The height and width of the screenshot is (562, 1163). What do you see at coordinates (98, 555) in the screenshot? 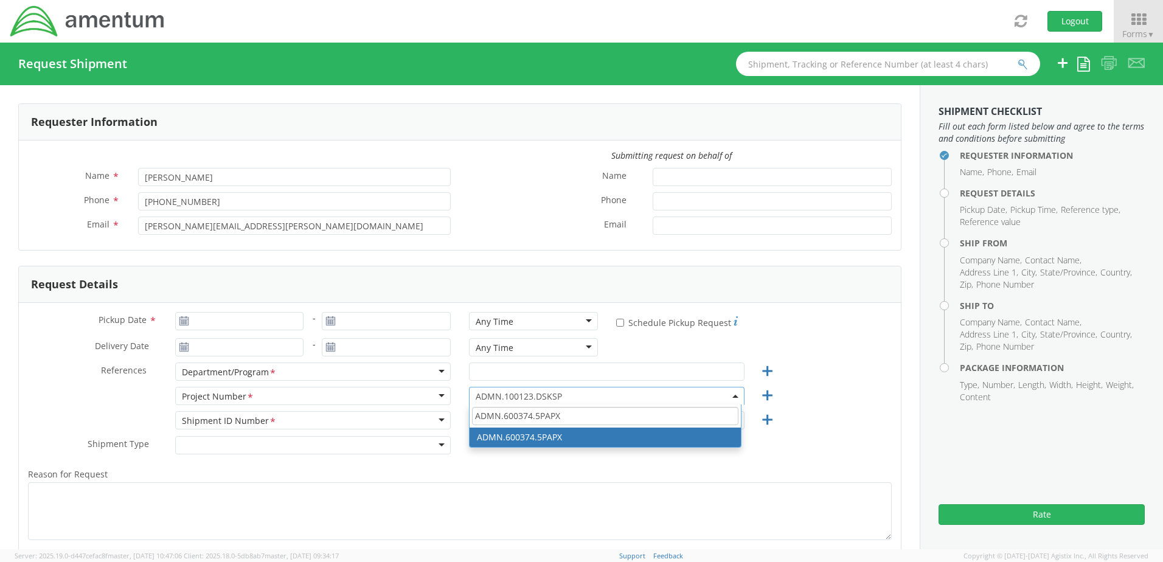
I see `span: Server: 2025.19.0-d447cefac8f` at bounding box center [98, 555].